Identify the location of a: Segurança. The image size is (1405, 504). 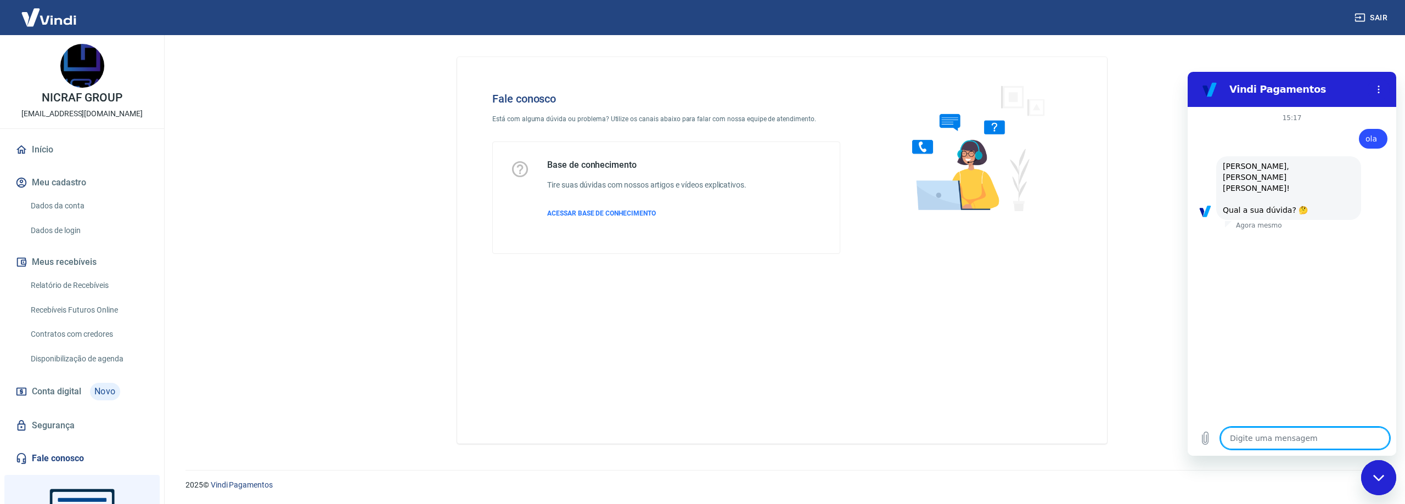
(82, 426).